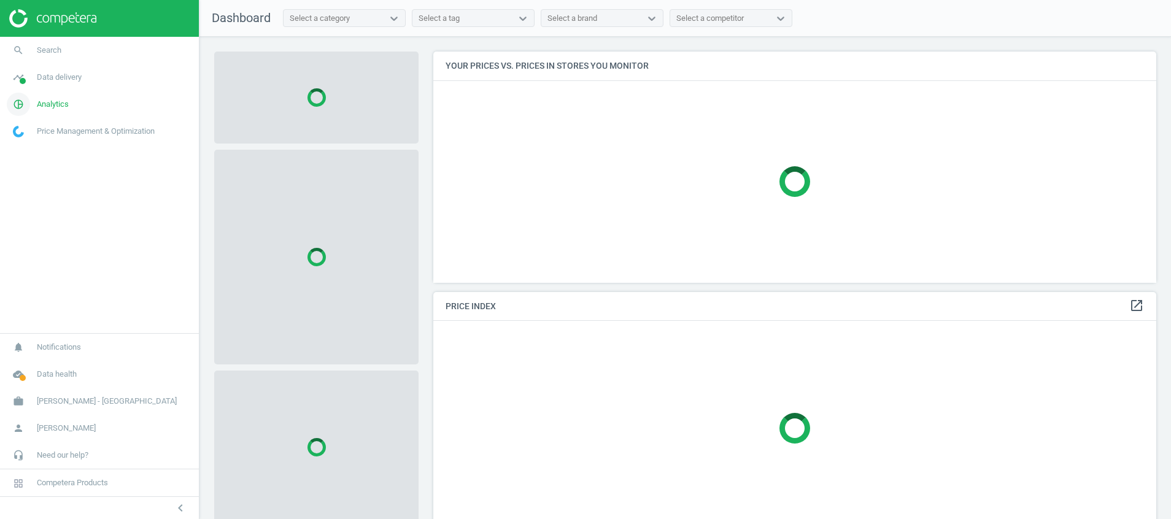 The width and height of the screenshot is (1171, 519). I want to click on span: Analytics, so click(53, 104).